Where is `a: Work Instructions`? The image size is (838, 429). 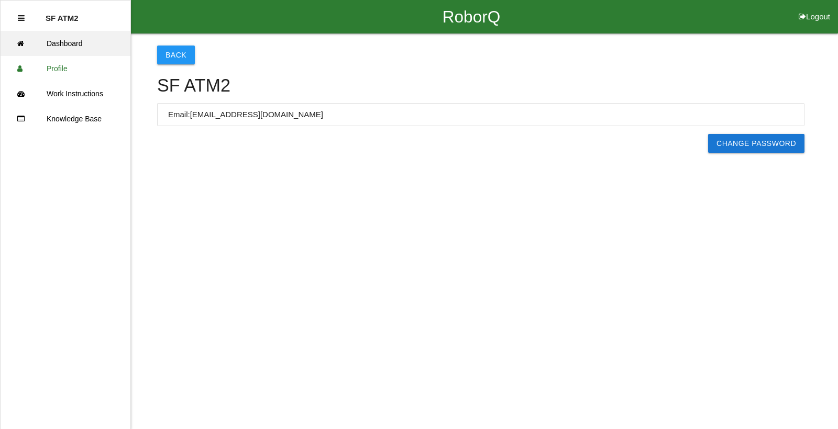
a: Work Instructions is located at coordinates (65, 94).